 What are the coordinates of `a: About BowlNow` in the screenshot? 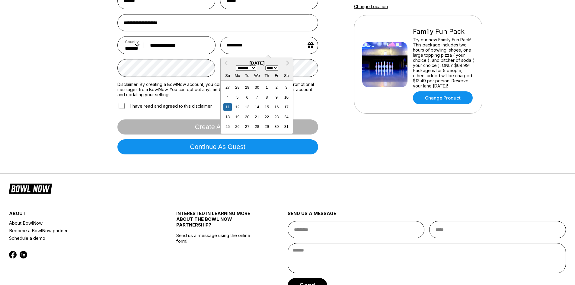 It's located at (78, 223).